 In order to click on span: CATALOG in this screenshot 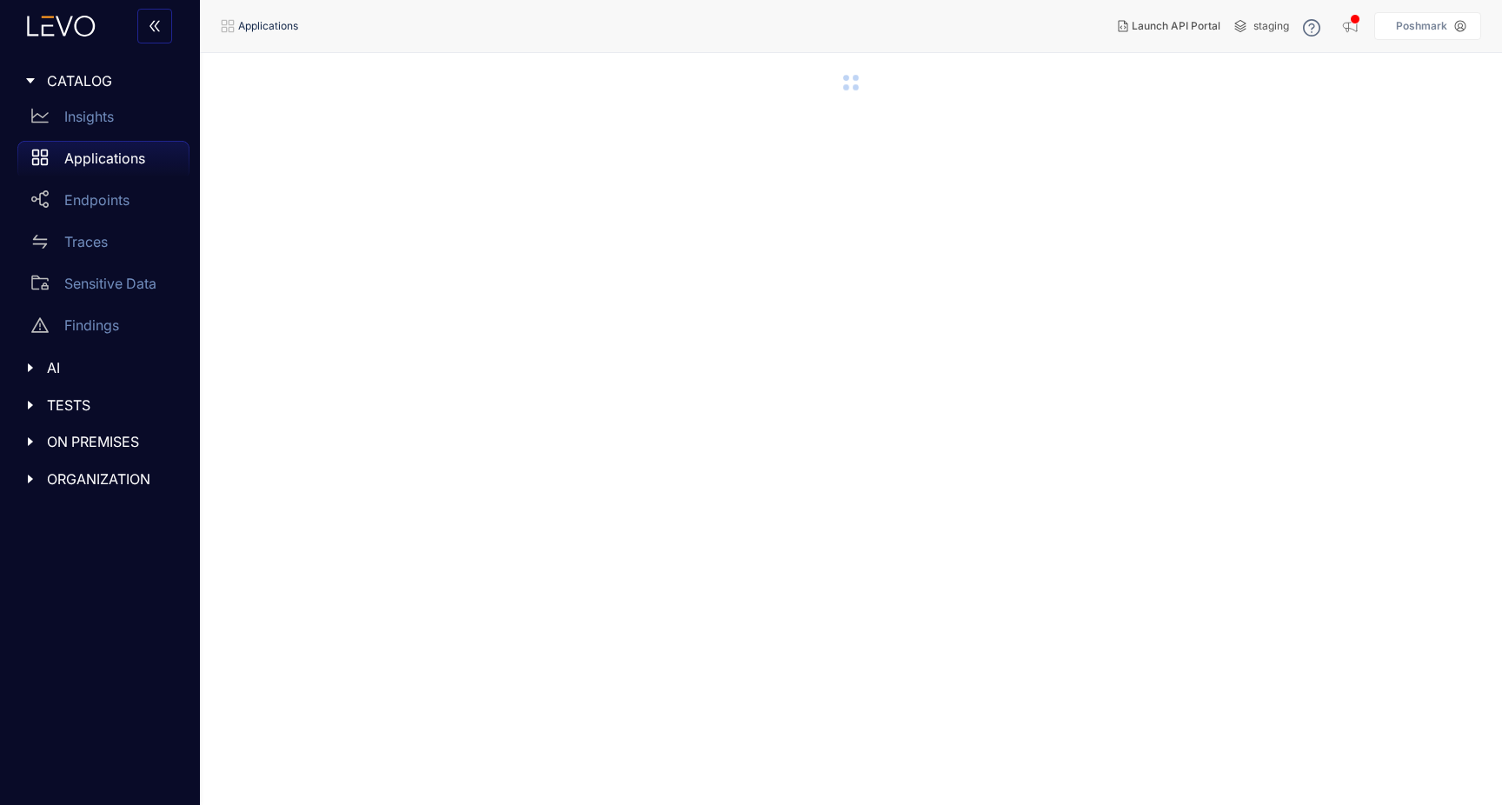, I will do `click(111, 81)`.